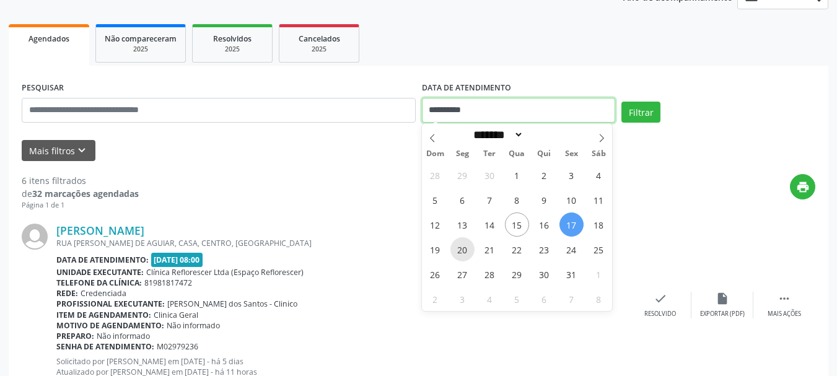 The width and height of the screenshot is (837, 376). What do you see at coordinates (660, 314) in the screenshot?
I see `div: Resolvido` at bounding box center [660, 314].